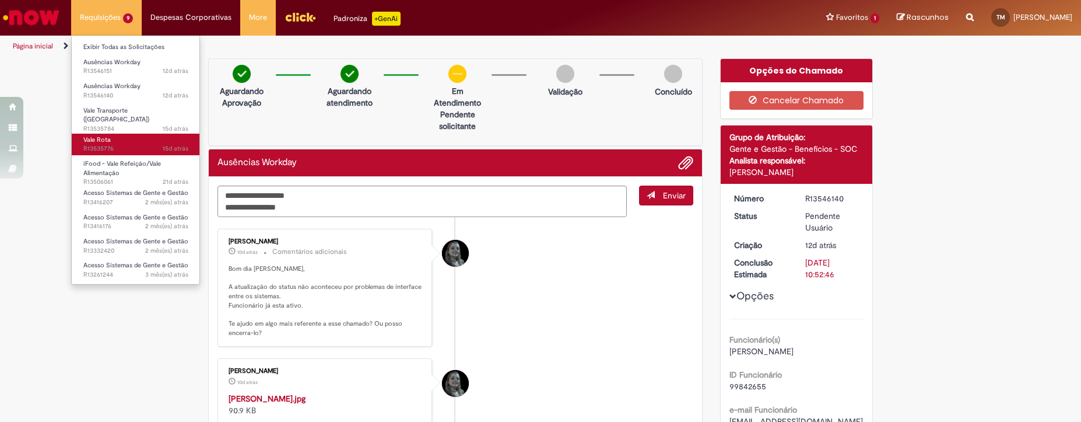  I want to click on div: 18/09/2025 09:52:43, so click(832, 245).